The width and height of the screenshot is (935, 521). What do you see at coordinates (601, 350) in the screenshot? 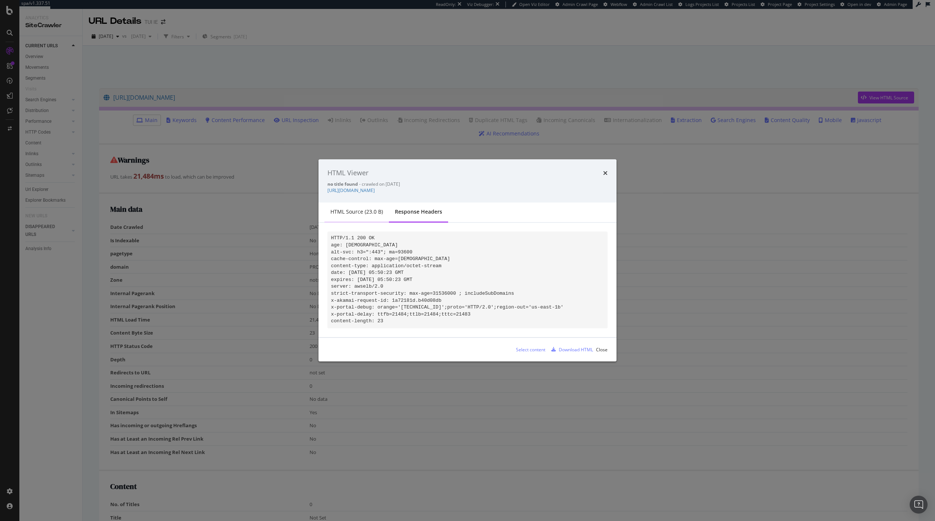
I see `button: Close` at bounding box center [601, 350].